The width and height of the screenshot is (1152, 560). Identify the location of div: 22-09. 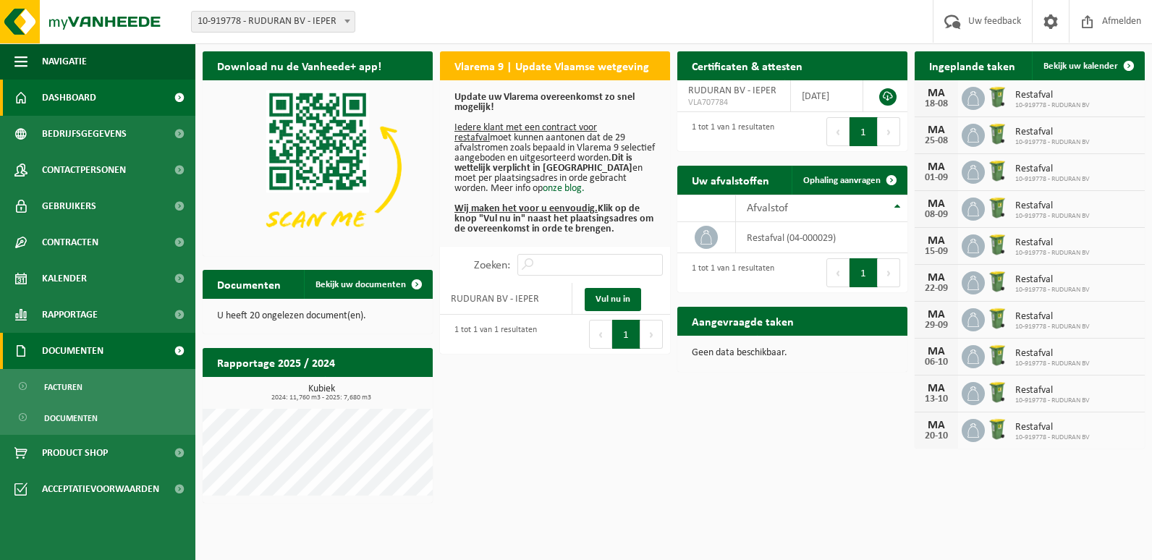
(936, 289).